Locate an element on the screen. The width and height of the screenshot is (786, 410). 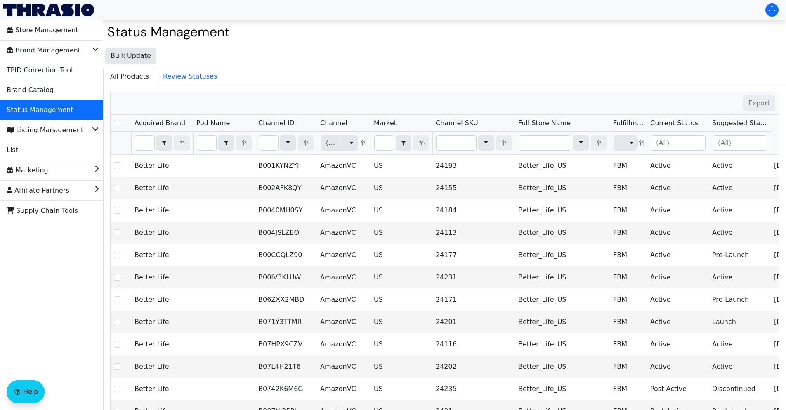
h2: Status Management is located at coordinates (445, 32).